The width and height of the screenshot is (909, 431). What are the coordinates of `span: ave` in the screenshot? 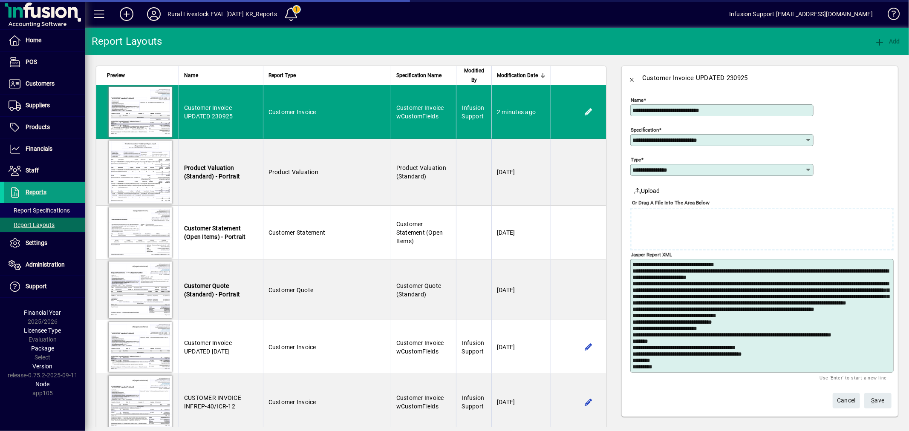 It's located at (878, 401).